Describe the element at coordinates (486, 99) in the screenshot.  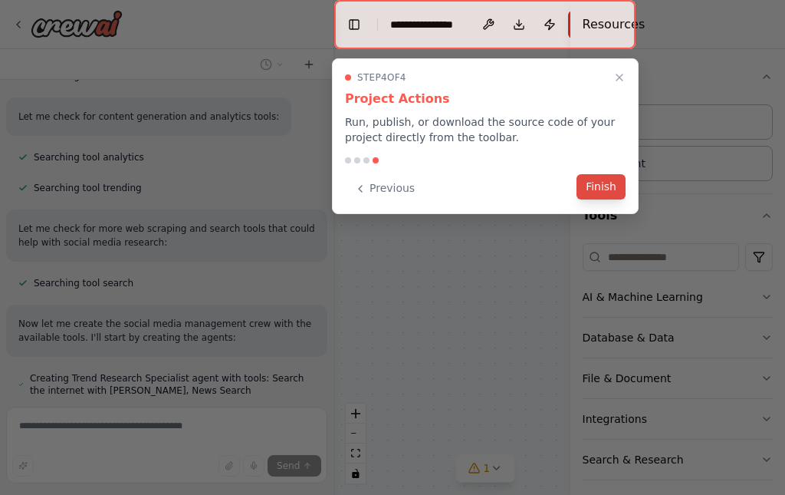
I see `h3: Project Actions` at that location.